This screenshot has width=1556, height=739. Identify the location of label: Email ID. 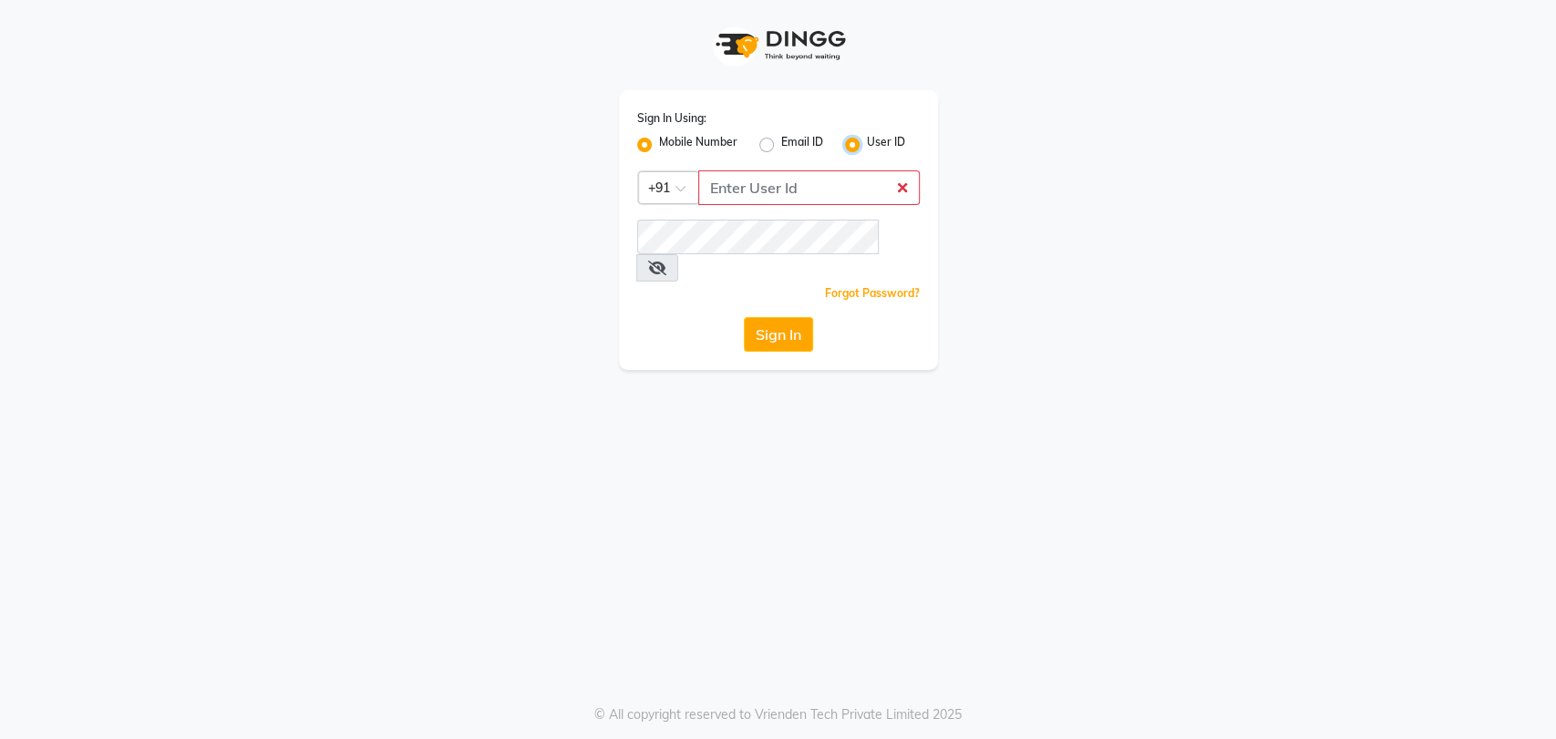
(802, 145).